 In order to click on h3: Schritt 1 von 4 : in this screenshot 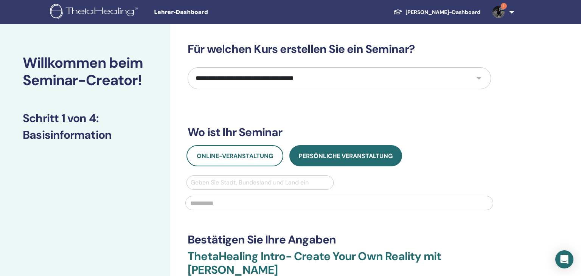, I will do `click(85, 118)`.